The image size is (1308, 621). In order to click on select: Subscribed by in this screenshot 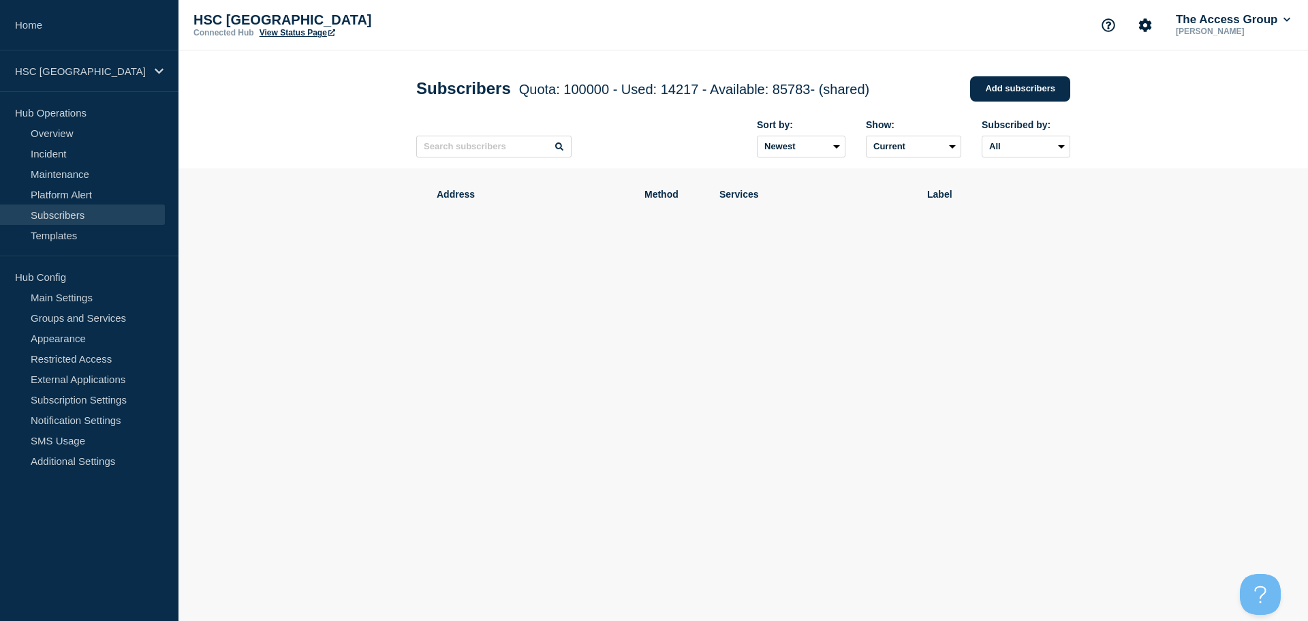, I will do `click(1026, 146)`.